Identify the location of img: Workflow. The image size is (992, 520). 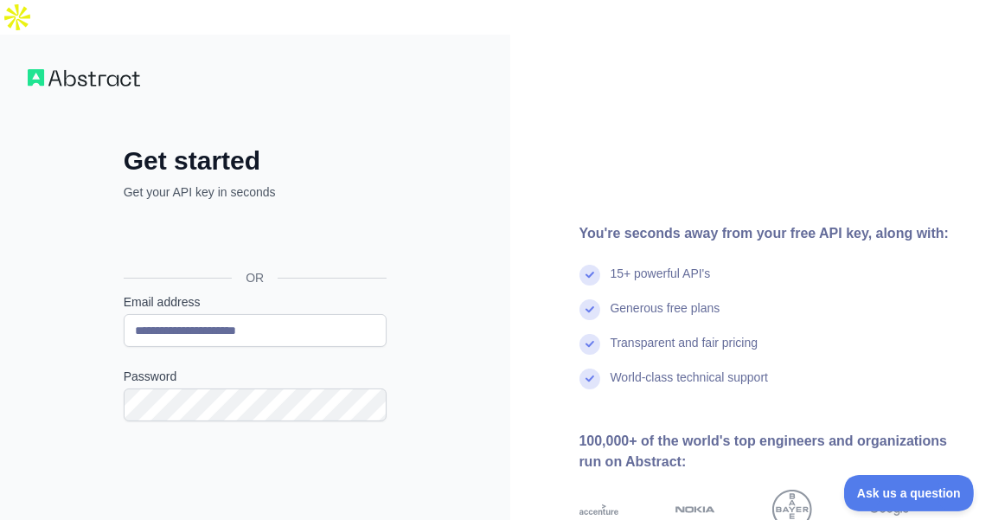
(84, 78).